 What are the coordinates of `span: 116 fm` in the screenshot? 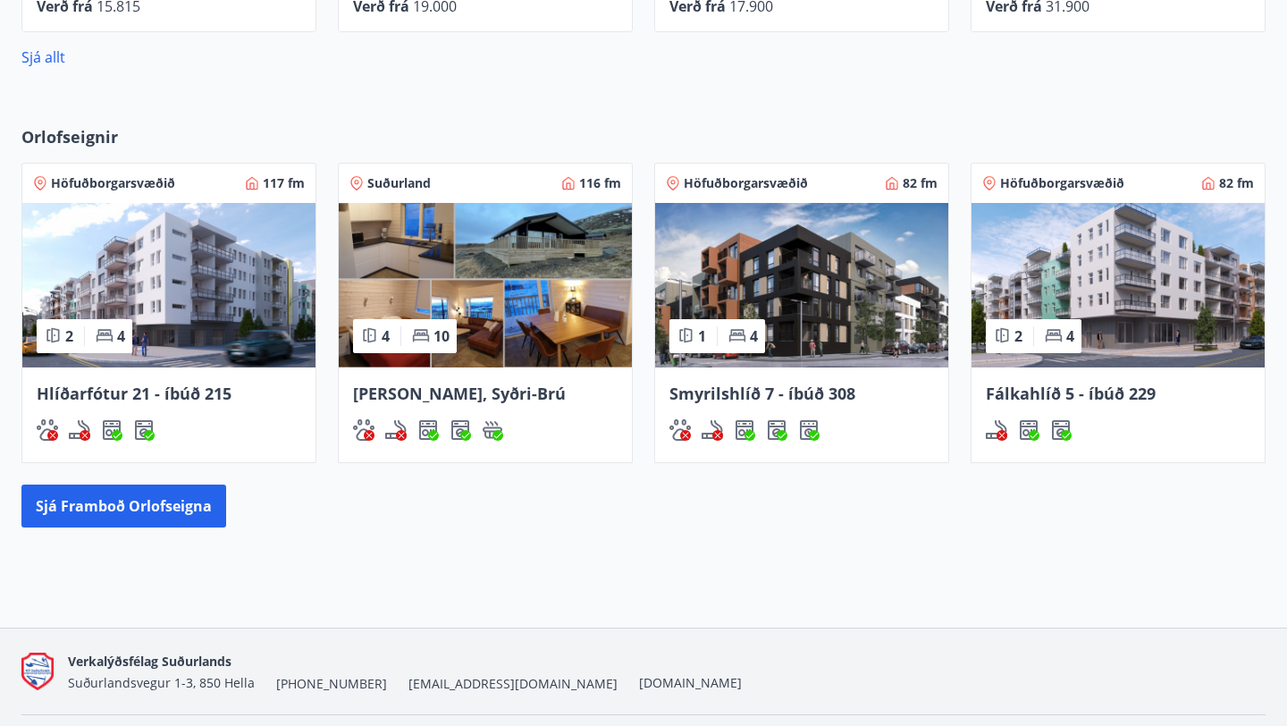 It's located at (600, 183).